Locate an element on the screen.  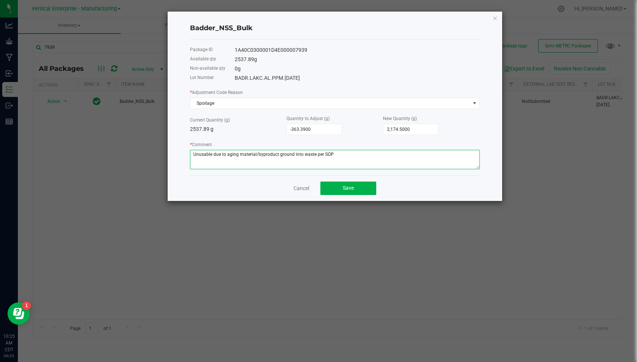
label: Quantity to Adjust (g) is located at coordinates (308, 118).